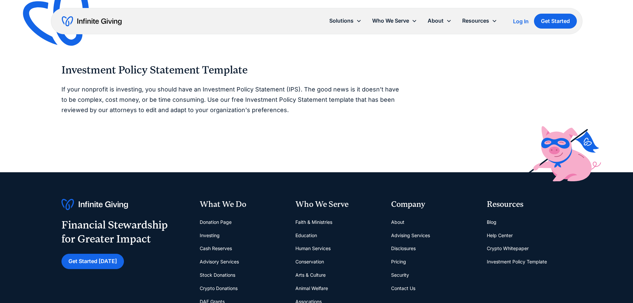  I want to click on a: Crypto Donations, so click(219, 288).